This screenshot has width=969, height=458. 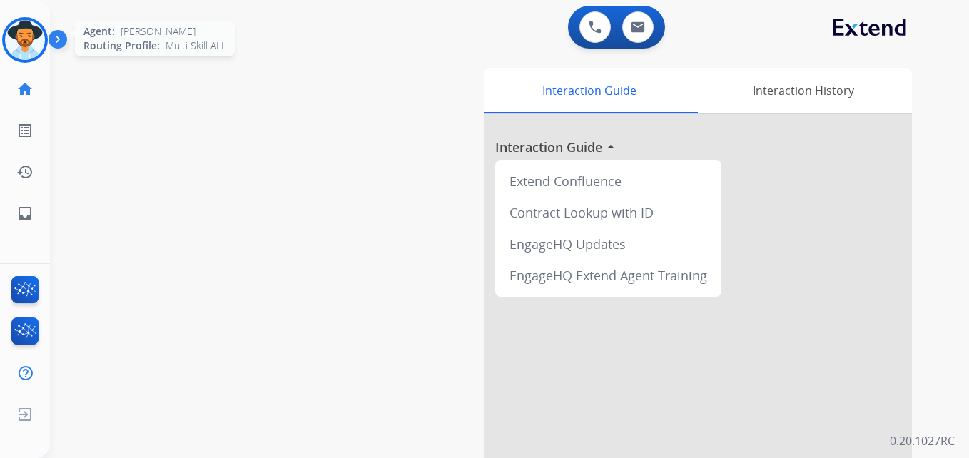 I want to click on div: Interaction History, so click(x=802, y=91).